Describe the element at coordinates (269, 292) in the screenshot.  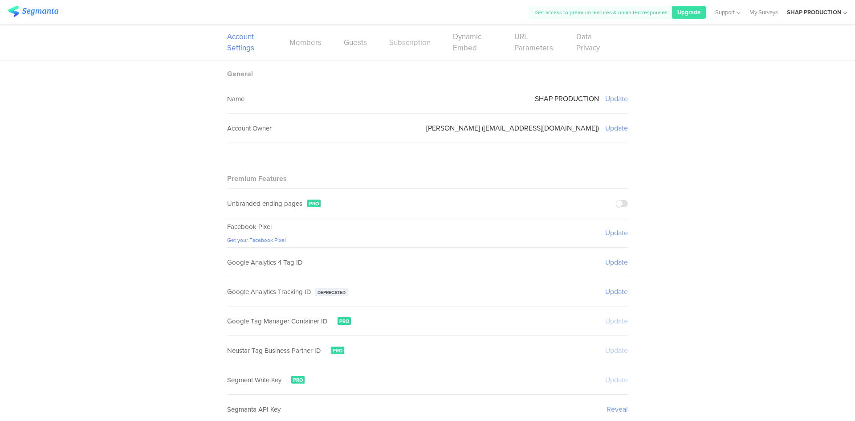
I see `span: Google Analytics Tracking ID` at that location.